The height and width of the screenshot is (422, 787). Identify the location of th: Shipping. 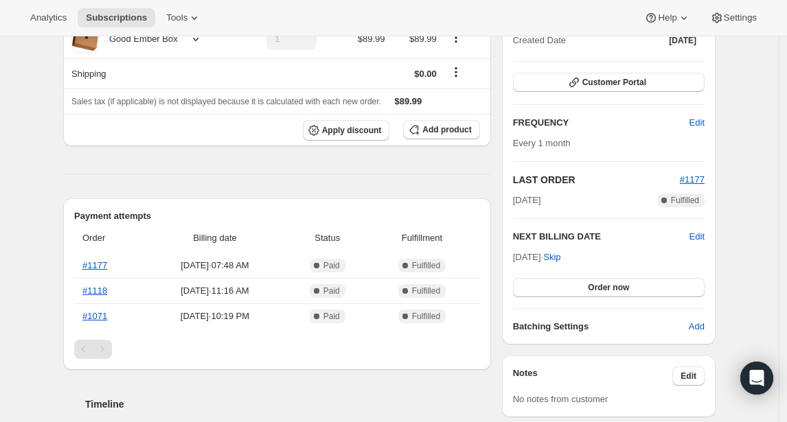
(149, 73).